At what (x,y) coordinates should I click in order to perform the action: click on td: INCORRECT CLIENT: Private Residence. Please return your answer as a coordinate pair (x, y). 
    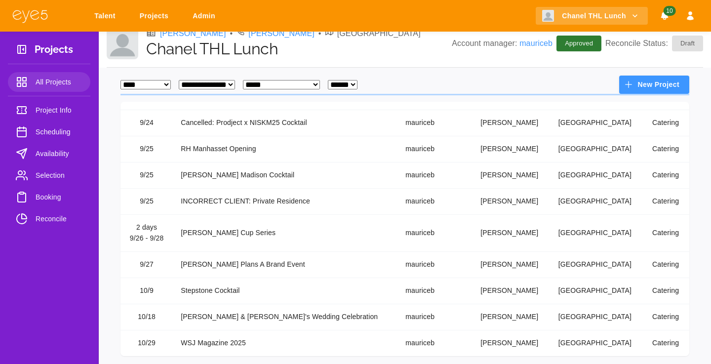
    Looking at the image, I should click on (285, 202).